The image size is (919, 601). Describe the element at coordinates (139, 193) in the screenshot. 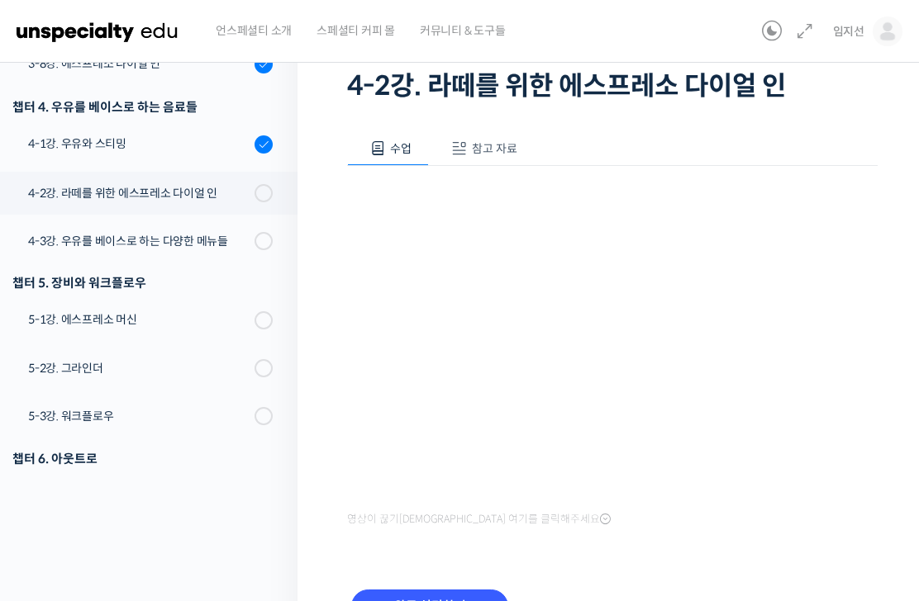

I see `div: 4-2강. 라떼를 위한 에스프레소 다이얼 인` at that location.